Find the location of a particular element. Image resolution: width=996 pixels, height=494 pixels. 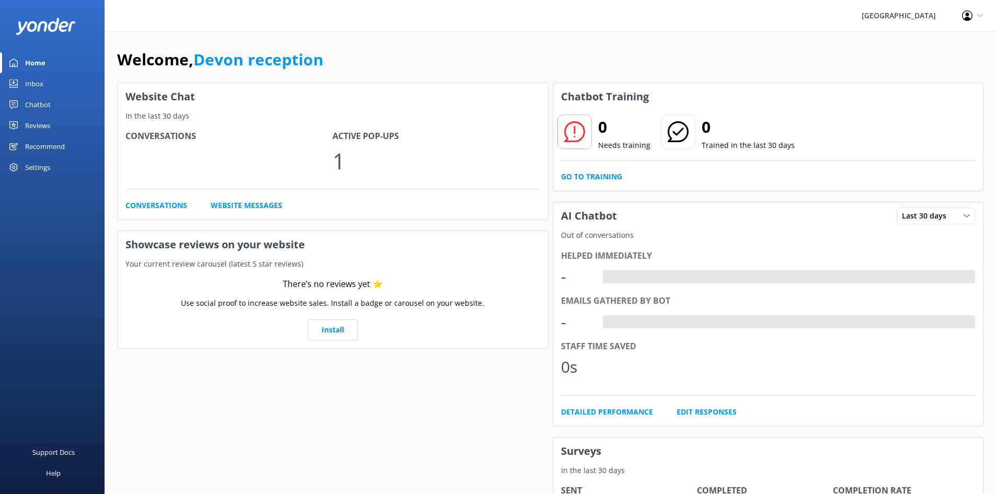

a: Detailed Performance is located at coordinates (607, 412).